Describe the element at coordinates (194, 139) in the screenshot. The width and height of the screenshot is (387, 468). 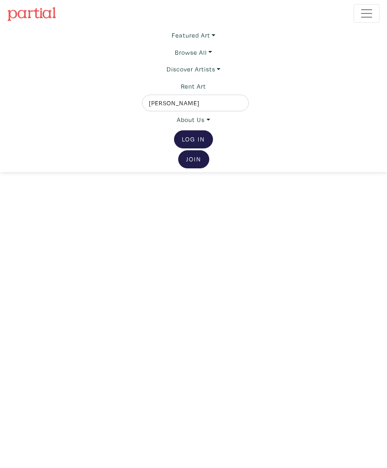
I see `a: Log In` at that location.